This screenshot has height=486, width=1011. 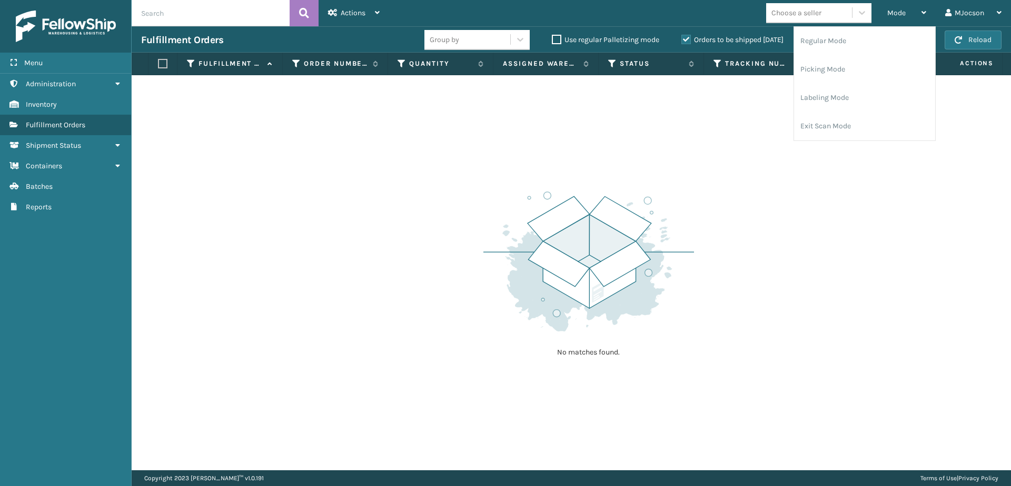 What do you see at coordinates (978, 479) in the screenshot?
I see `a: Privacy Policy` at bounding box center [978, 479].